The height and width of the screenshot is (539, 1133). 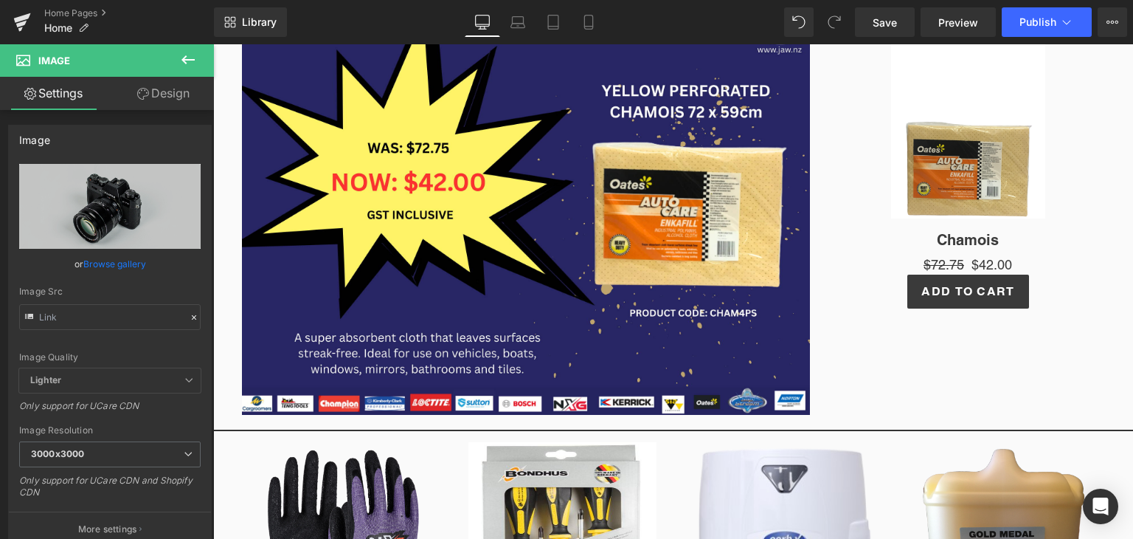 I want to click on a: Browse gallery, so click(x=114, y=263).